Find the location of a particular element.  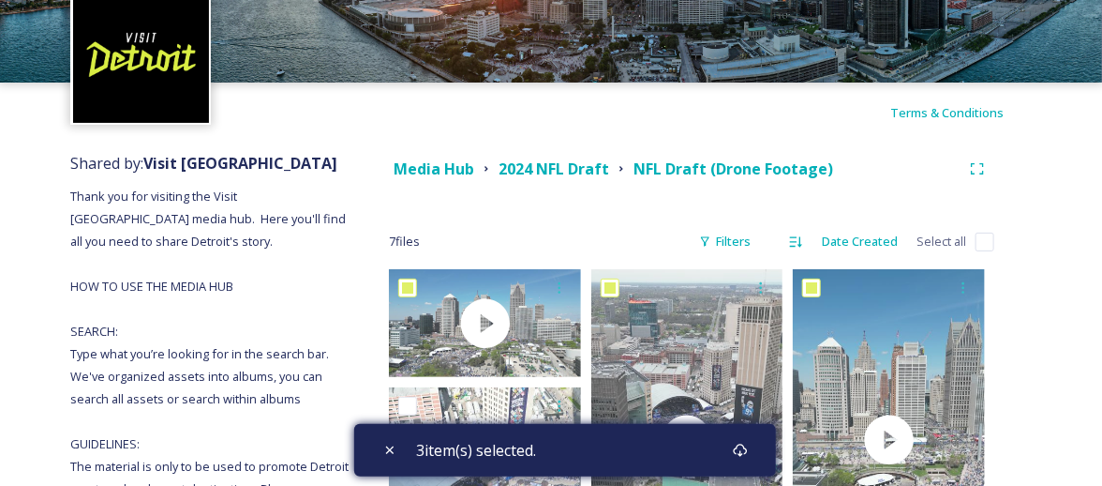

strong: 2024 NFL Draft is located at coordinates (554, 169).